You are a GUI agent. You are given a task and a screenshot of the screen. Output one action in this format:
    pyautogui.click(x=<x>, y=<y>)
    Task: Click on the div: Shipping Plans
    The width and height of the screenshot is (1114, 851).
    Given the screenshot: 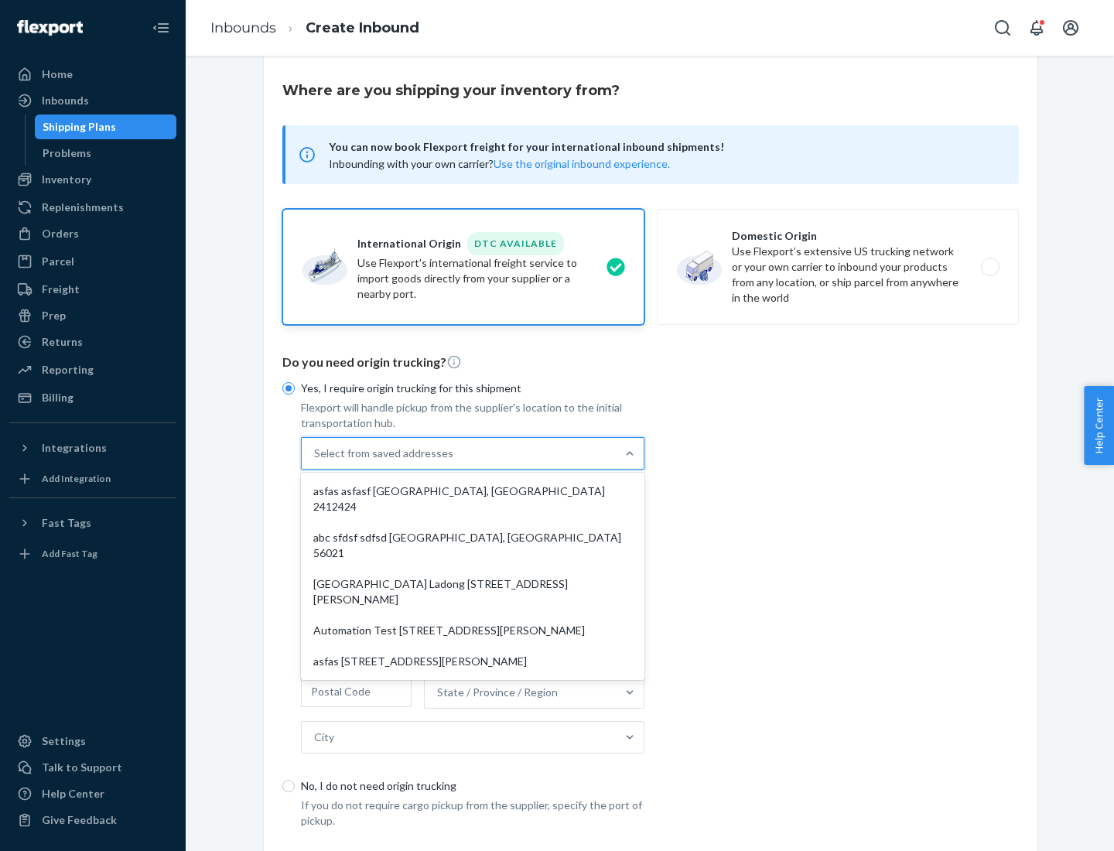 What is the action you would take?
    pyautogui.click(x=79, y=127)
    